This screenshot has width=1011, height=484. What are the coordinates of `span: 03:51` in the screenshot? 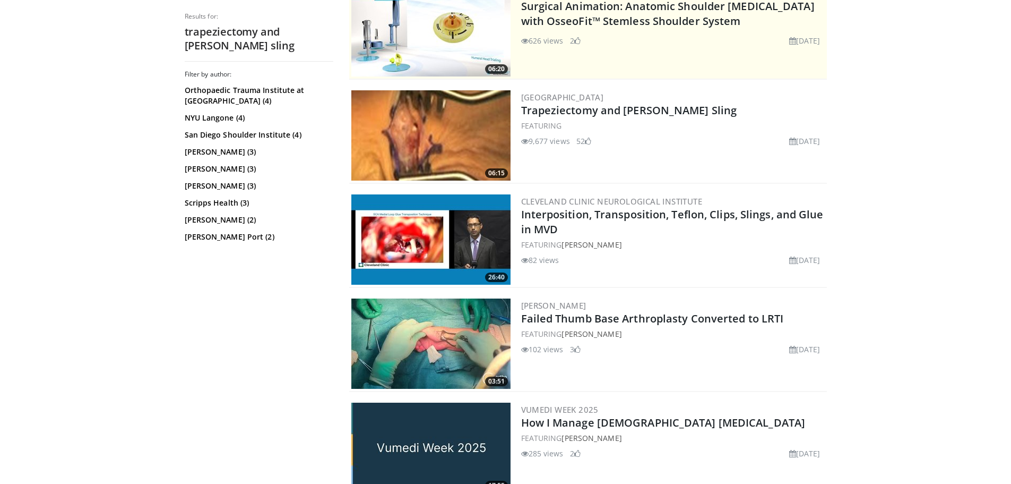 It's located at (496, 381).